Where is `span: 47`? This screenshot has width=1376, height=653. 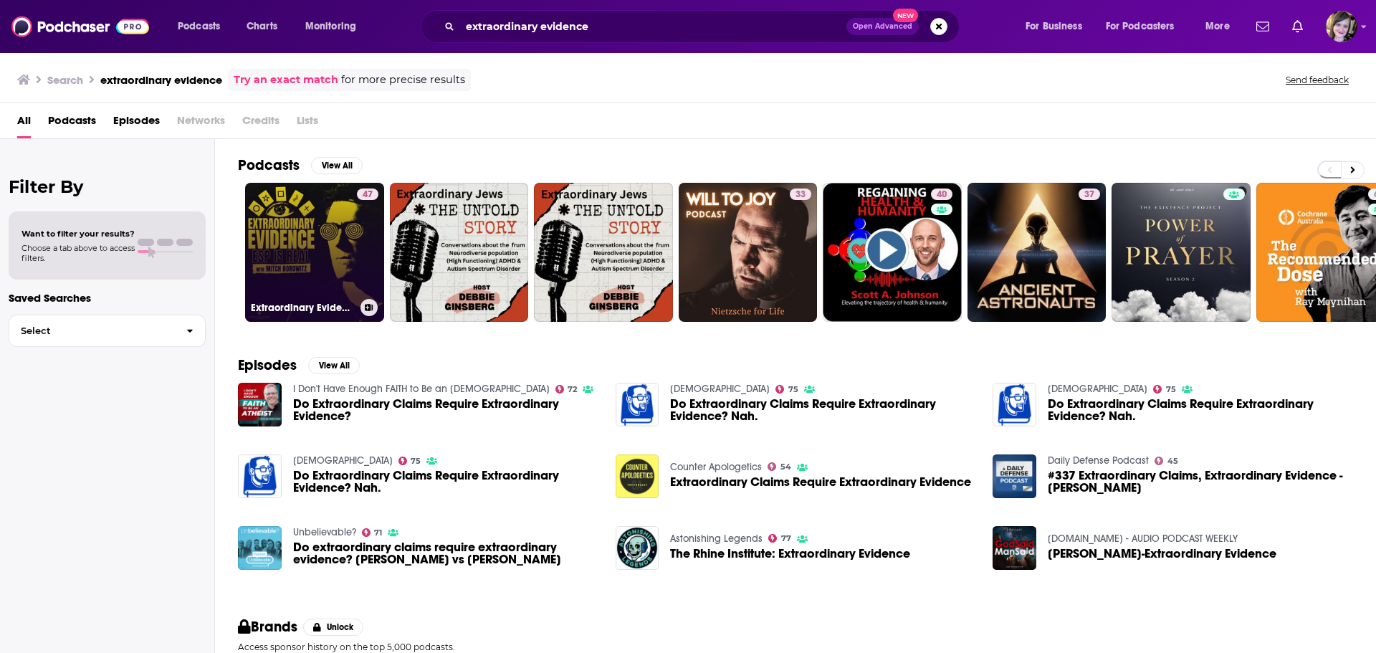
span: 47 is located at coordinates (368, 195).